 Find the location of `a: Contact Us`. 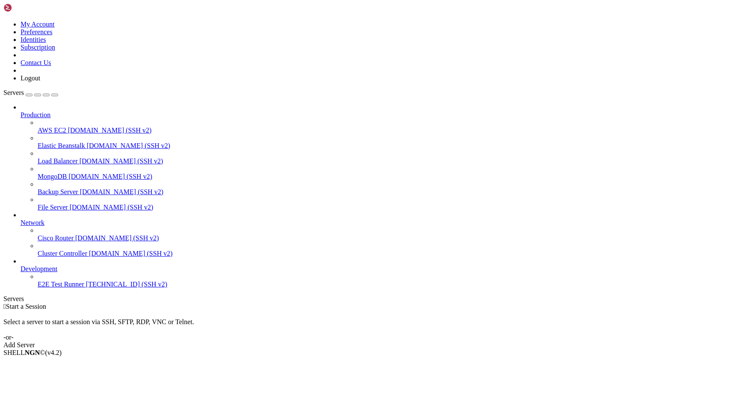

a: Contact Us is located at coordinates (36, 62).